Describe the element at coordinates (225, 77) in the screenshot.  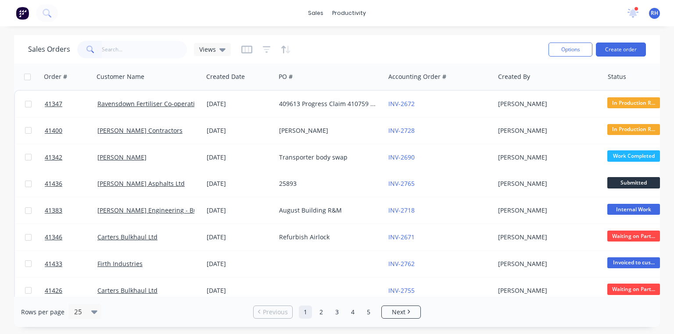
I see `div: Created Date` at that location.